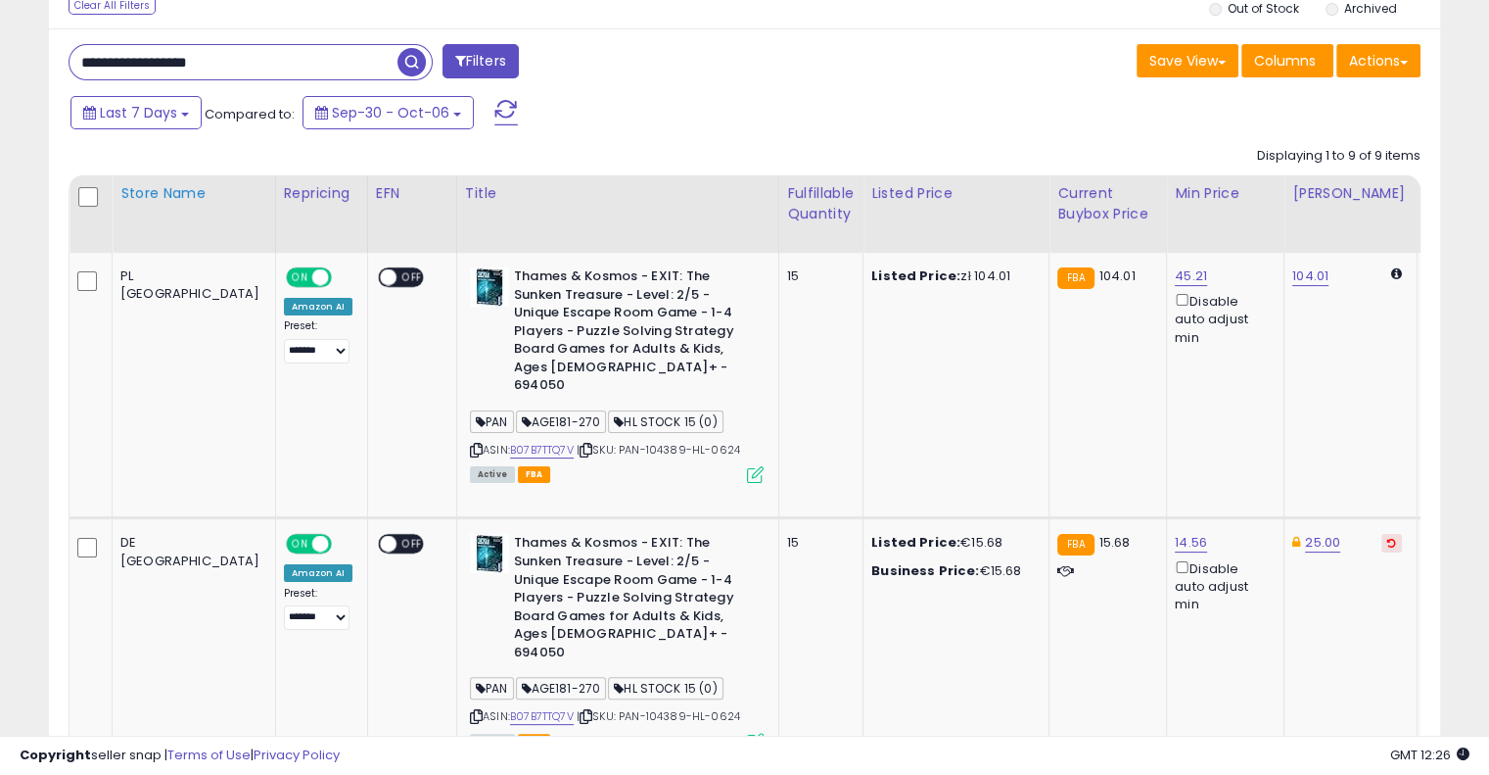 The image size is (1489, 775). I want to click on a: 45.21, so click(1191, 276).